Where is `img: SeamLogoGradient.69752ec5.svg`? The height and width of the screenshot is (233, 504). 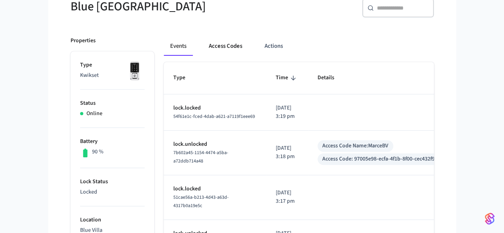 img: SeamLogoGradient.69752ec5.svg is located at coordinates (489, 219).